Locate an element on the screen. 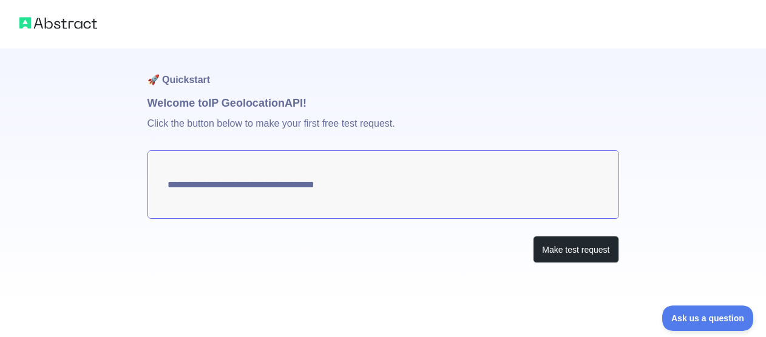 The height and width of the screenshot is (337, 766). p: Click the button below to make your first free test request. is located at coordinates (383, 131).